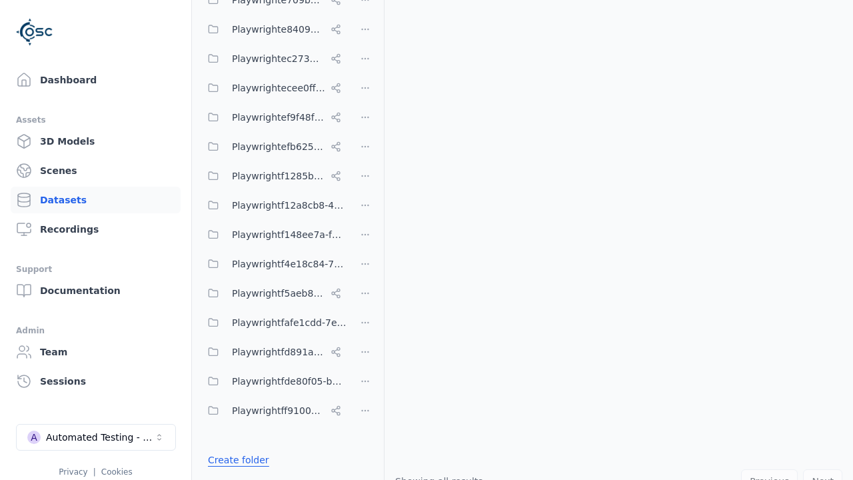 The height and width of the screenshot is (480, 853). I want to click on button: Playwrightef9f48f5-132c-420e-ba19-65a3bd8c2253, so click(273, 117).